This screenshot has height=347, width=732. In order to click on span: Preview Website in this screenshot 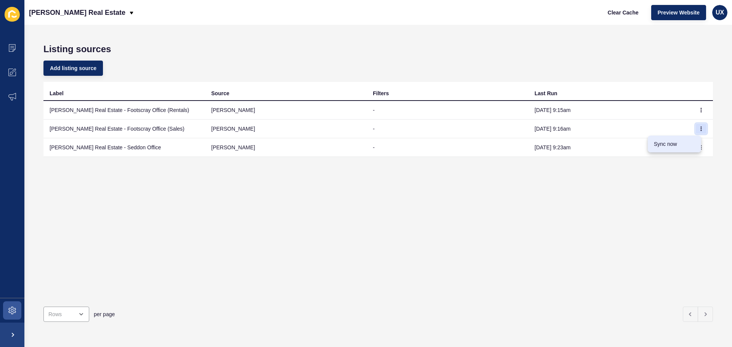, I will do `click(679, 13)`.